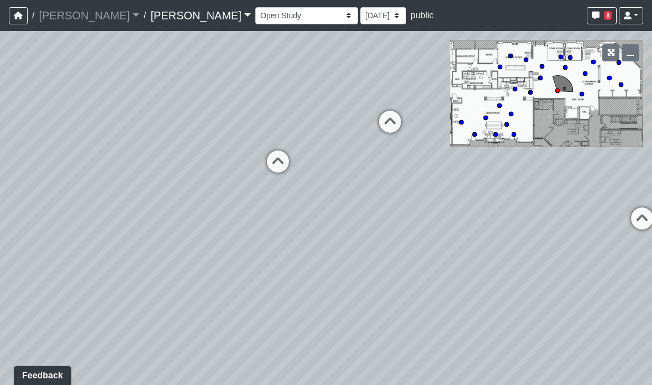 This screenshot has height=385, width=652. Describe the element at coordinates (608, 15) in the screenshot. I see `span: 8` at that location.